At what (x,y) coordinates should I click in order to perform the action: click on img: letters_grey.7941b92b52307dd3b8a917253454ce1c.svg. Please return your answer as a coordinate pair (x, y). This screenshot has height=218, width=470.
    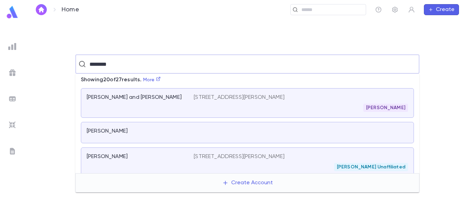
    Looking at the image, I should click on (12, 151).